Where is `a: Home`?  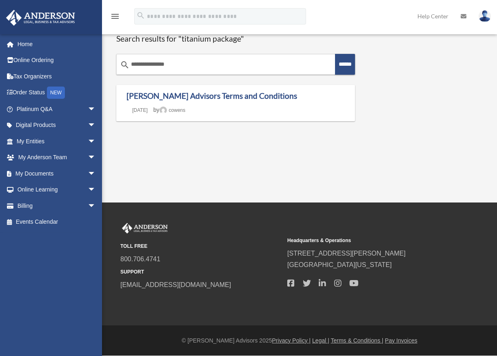
a: Home is located at coordinates (55, 44).